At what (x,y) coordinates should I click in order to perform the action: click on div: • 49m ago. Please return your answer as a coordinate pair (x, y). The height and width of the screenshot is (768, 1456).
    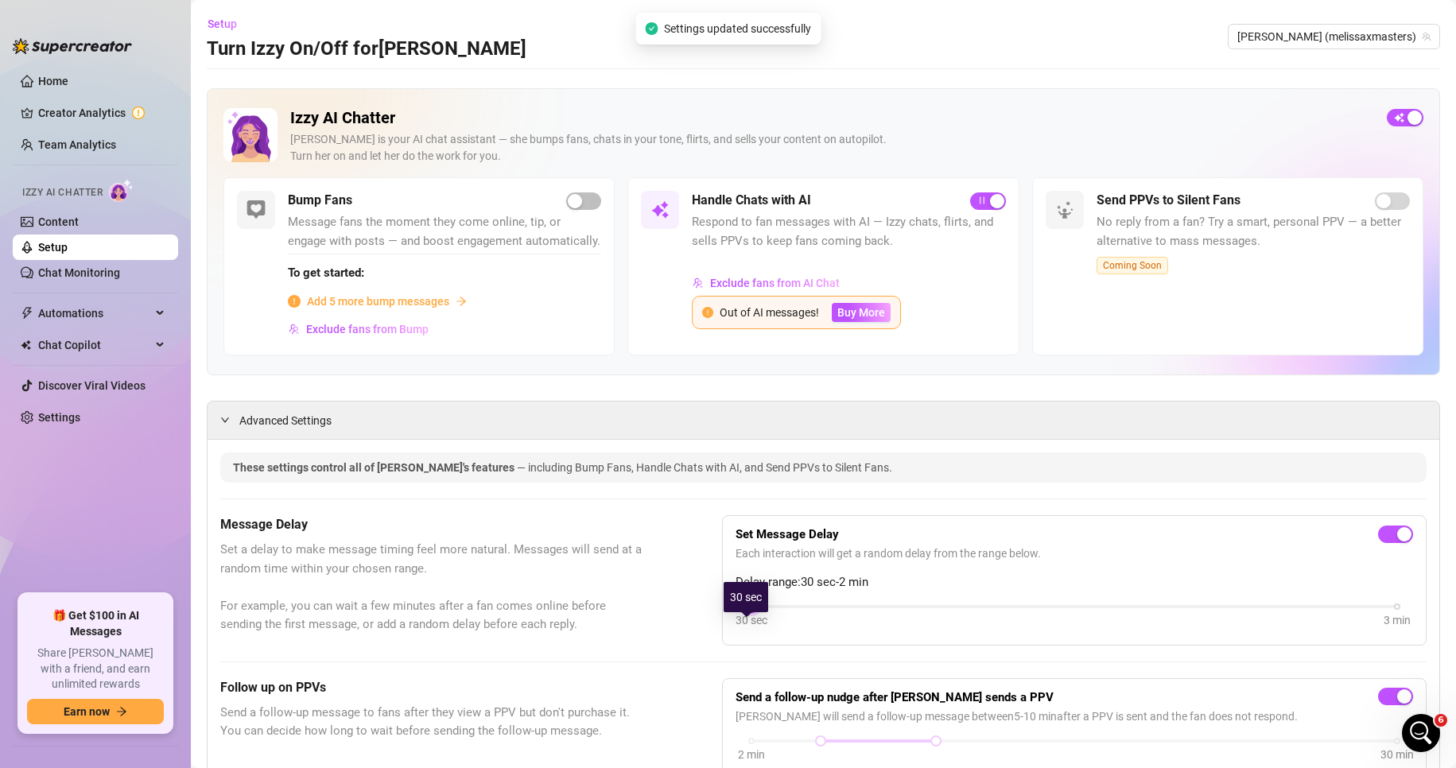
    Looking at the image, I should click on (187, 248).